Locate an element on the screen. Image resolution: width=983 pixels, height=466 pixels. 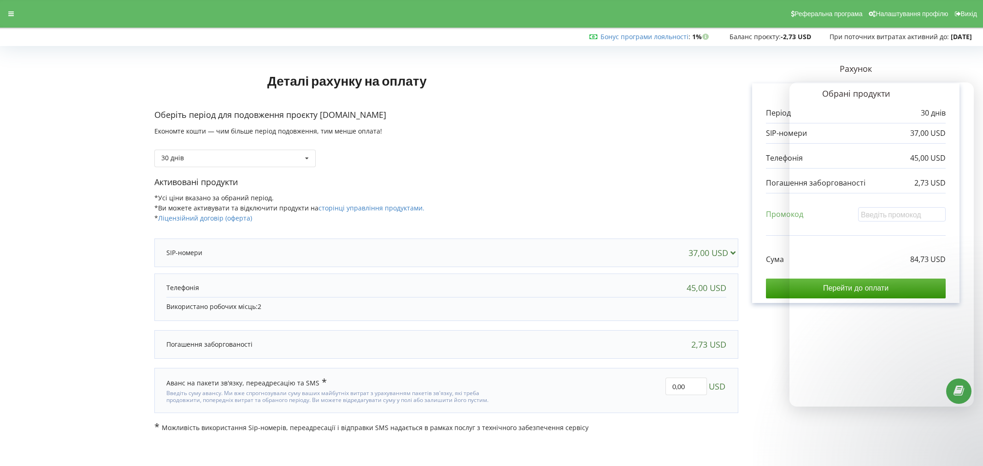
p: Рахунок is located at coordinates (856, 69).